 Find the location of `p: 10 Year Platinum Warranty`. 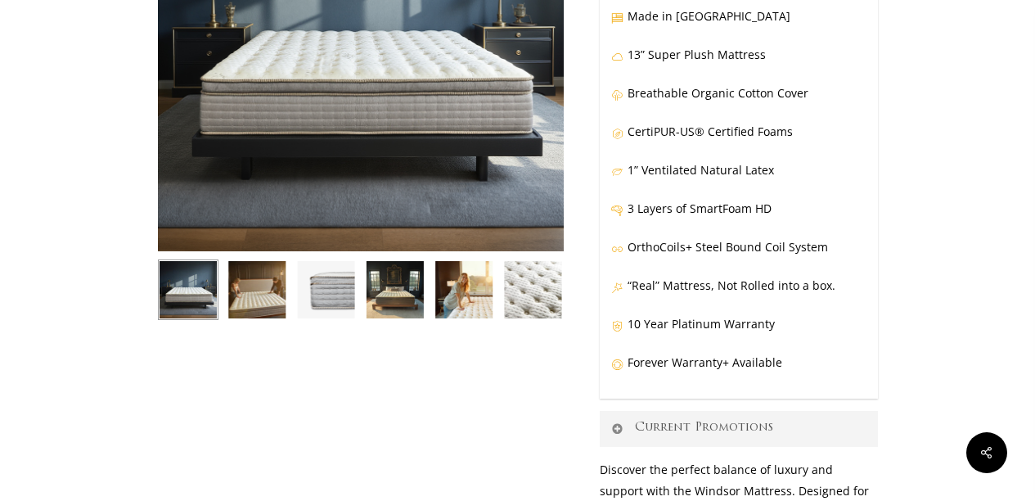

p: 10 Year Platinum Warranty is located at coordinates (739, 332).